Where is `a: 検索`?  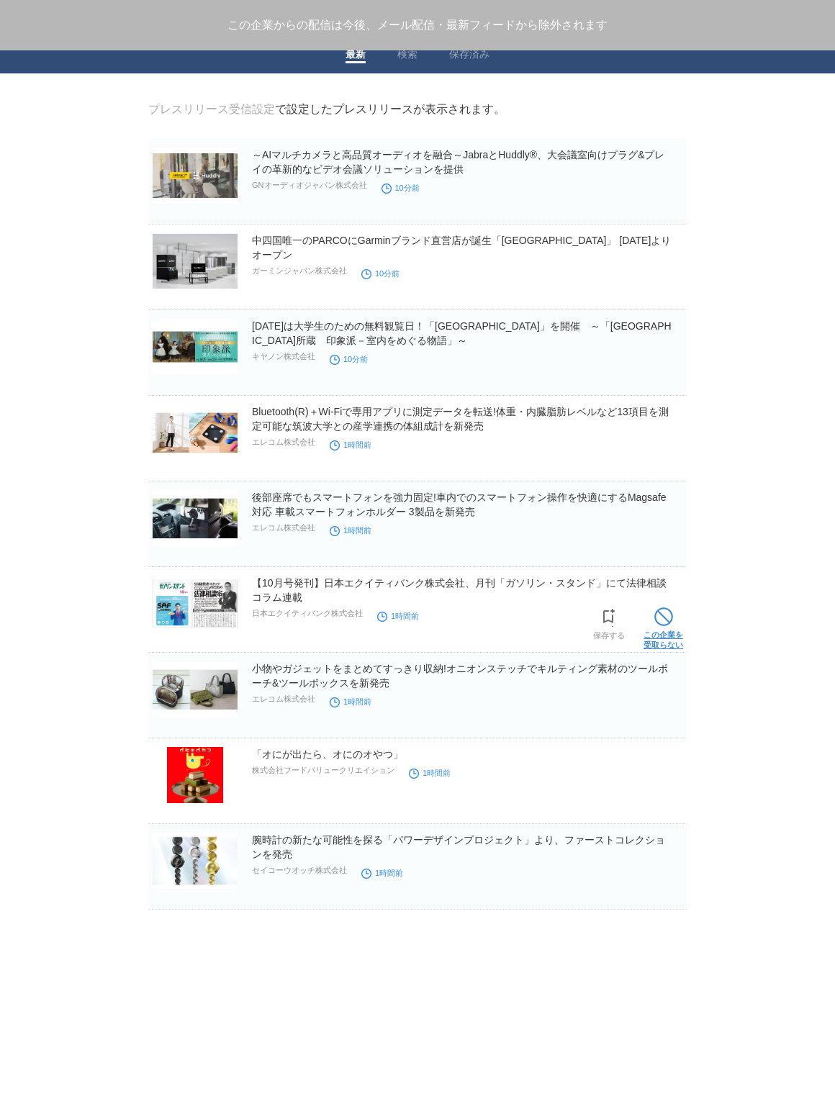
a: 検索 is located at coordinates (407, 55).